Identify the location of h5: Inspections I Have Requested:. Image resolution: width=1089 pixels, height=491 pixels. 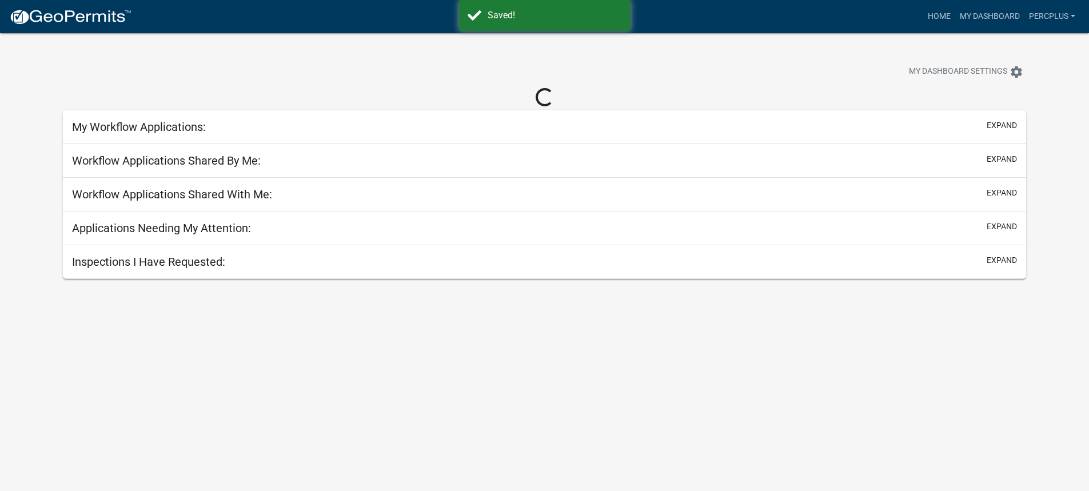
(149, 262).